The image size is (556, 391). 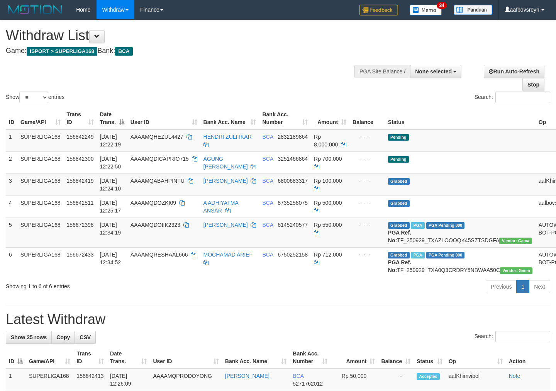 I want to click on span: PGA Pending, so click(x=446, y=225).